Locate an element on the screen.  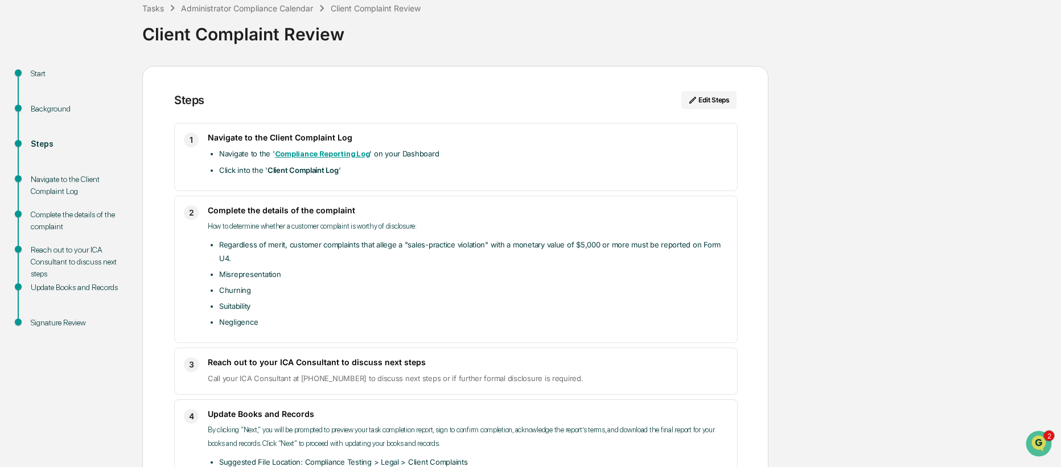
a: 🖐️Preclearance is located at coordinates (42, 238).